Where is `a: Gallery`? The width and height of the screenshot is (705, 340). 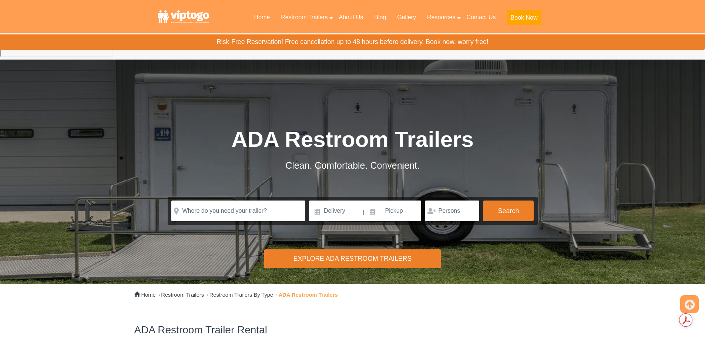
a: Gallery is located at coordinates (406, 17).